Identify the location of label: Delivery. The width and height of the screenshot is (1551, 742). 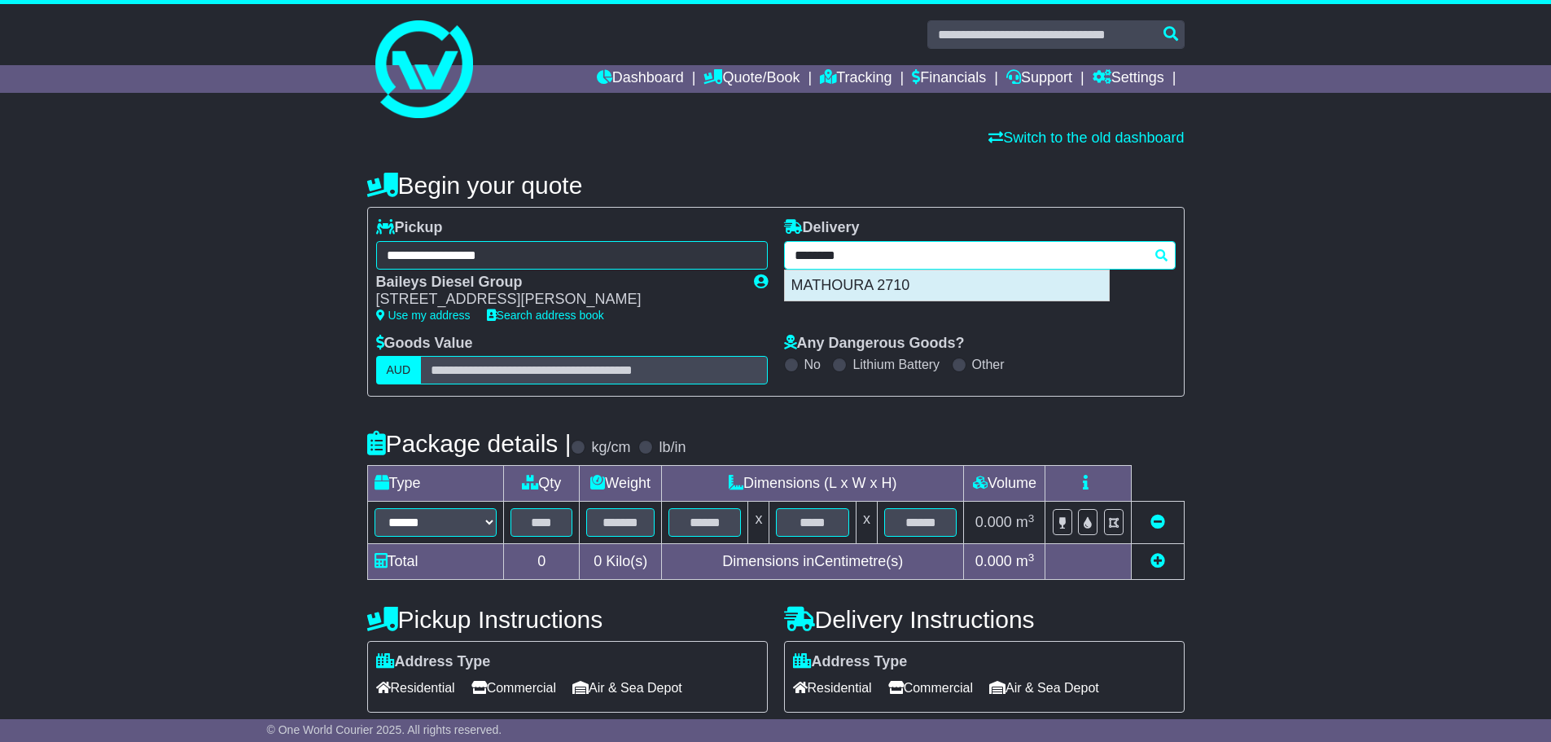
(821, 228).